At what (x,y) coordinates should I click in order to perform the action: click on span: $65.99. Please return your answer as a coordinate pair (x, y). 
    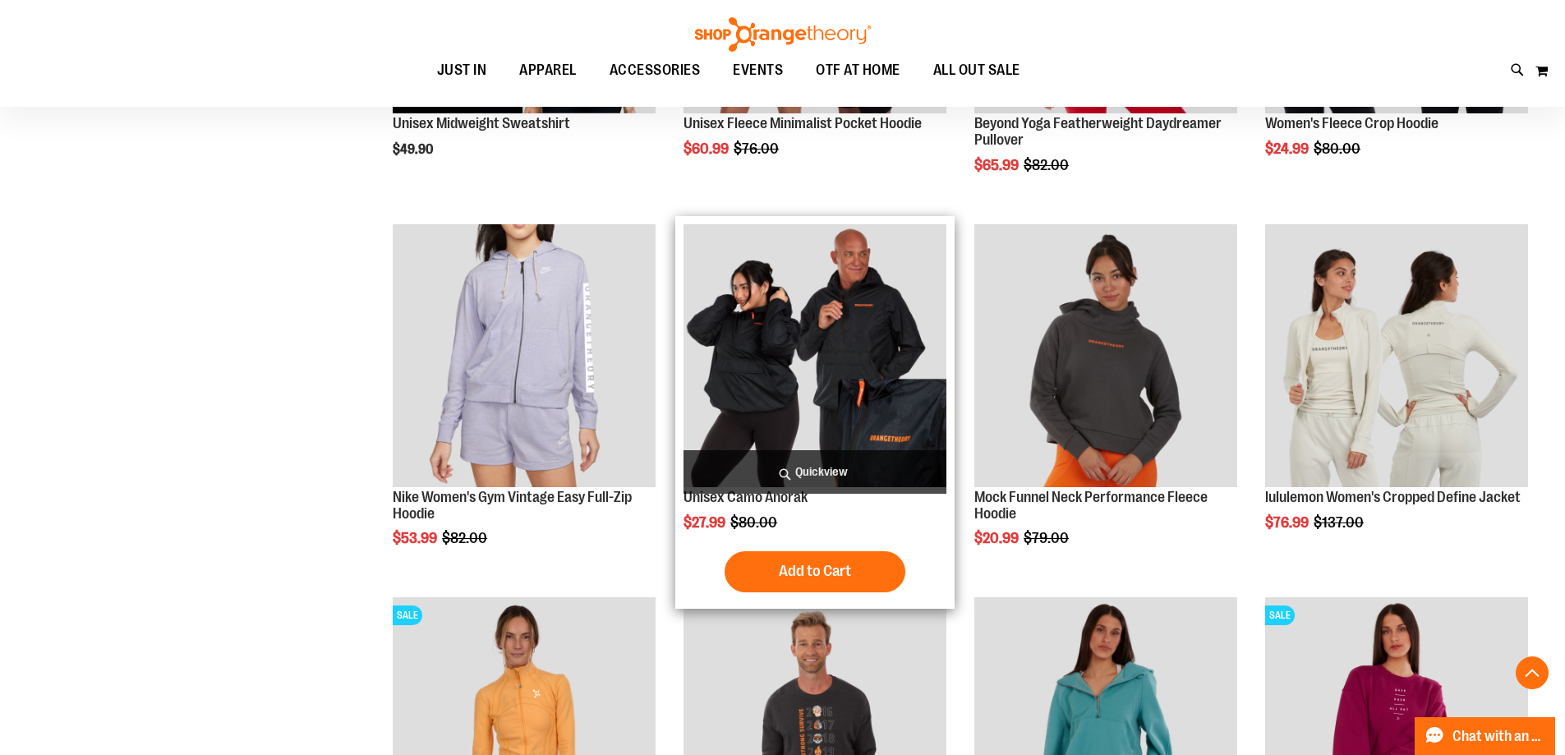
    Looking at the image, I should click on (997, 165).